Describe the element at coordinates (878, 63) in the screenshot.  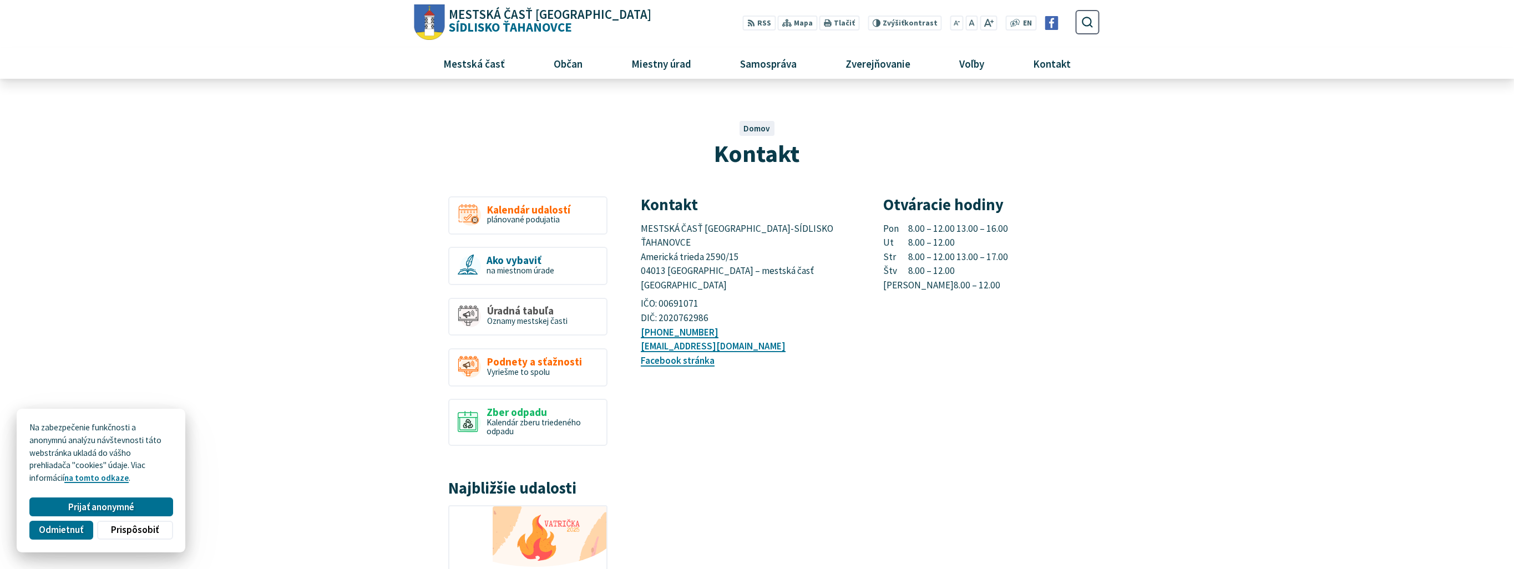
I see `a: Zverejňovanie` at that location.